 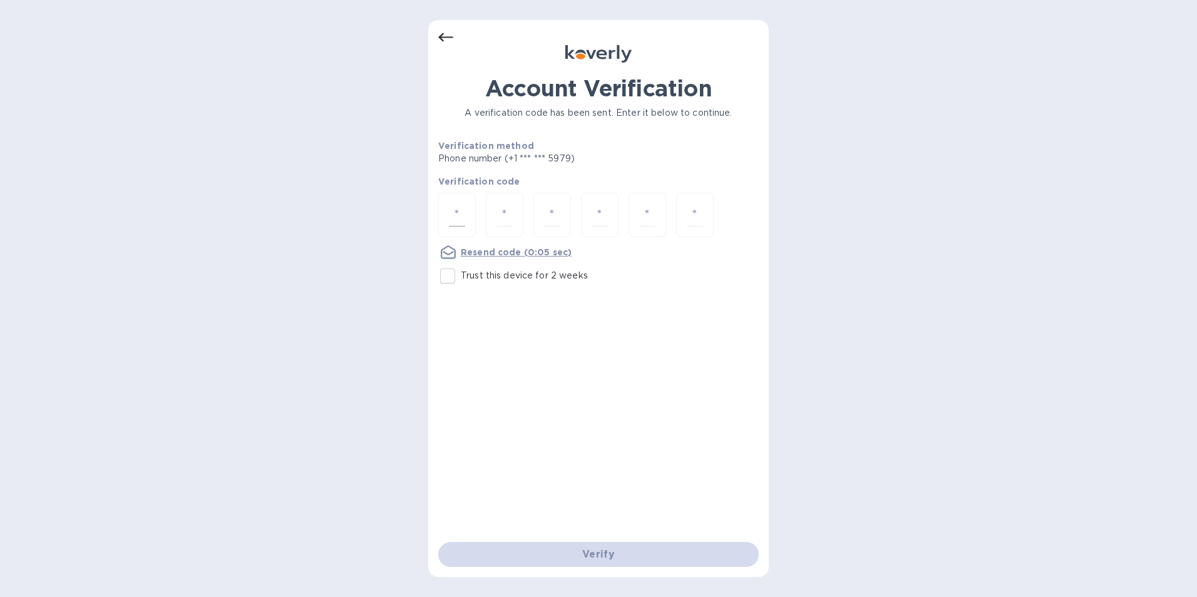 I want to click on b: Verification method, so click(x=486, y=146).